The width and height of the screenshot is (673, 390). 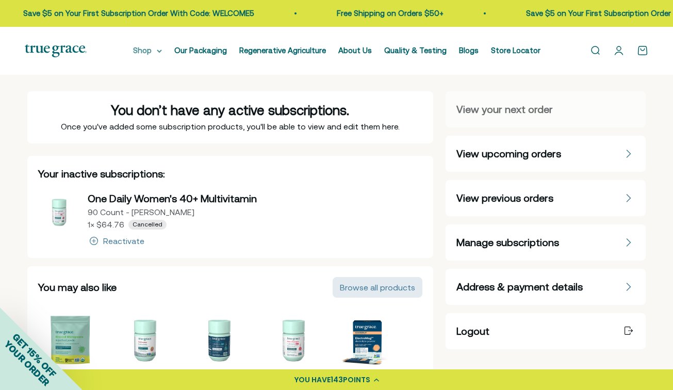 What do you see at coordinates (147, 225) in the screenshot?
I see `span: Cancelled` at bounding box center [147, 225].